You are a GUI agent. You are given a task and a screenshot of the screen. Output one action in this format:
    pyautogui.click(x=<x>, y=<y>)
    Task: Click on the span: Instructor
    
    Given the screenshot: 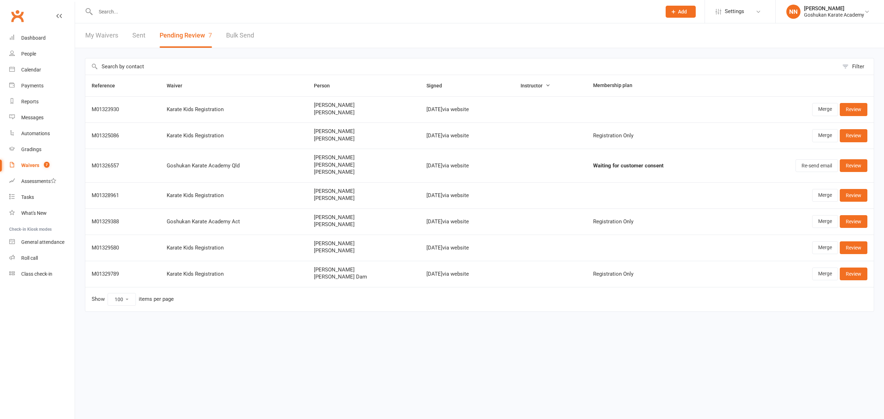 What is the action you would take?
    pyautogui.click(x=535, y=86)
    